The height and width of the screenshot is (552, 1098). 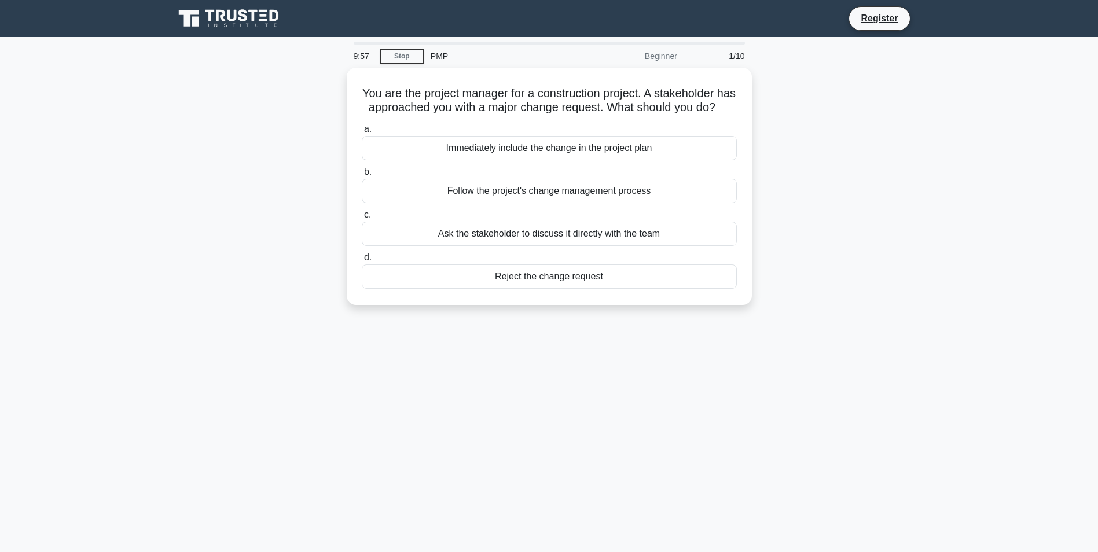 What do you see at coordinates (633, 56) in the screenshot?
I see `div: Beginner` at bounding box center [633, 56].